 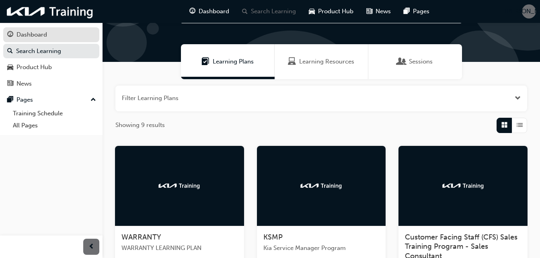 I want to click on a: guage-iconDashboard, so click(x=209, y=11).